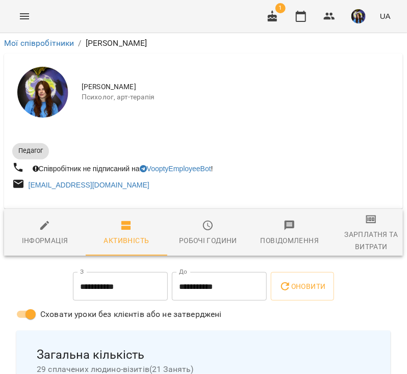 Image resolution: width=407 pixels, height=374 pixels. I want to click on button: Menu, so click(24, 16).